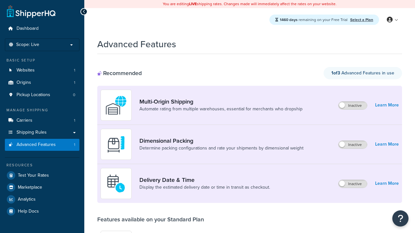 This screenshot has height=233, width=415. Describe the element at coordinates (42, 60) in the screenshot. I see `div: Basic Setup` at that location.